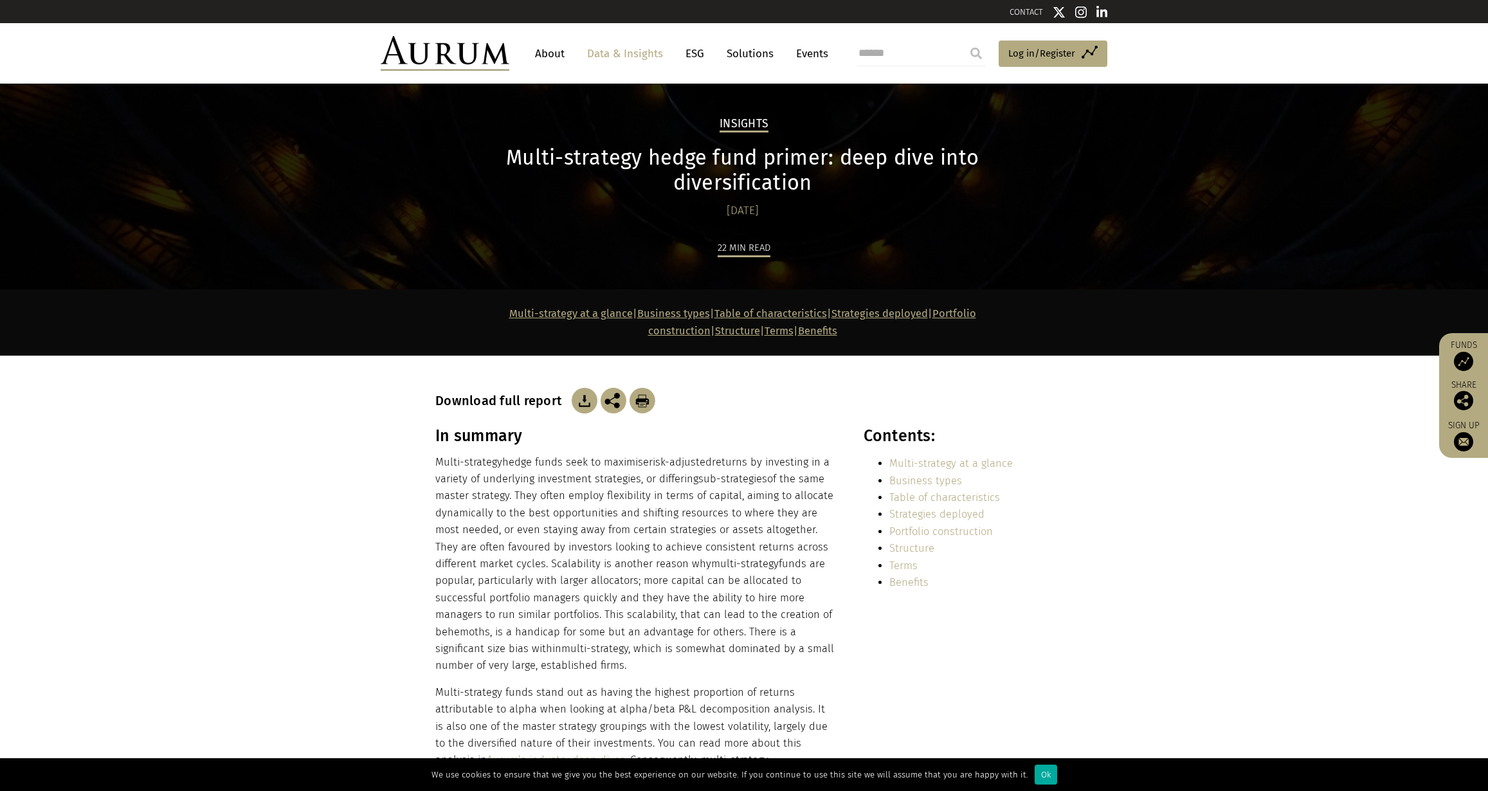  I want to click on h3: In summary, so click(635, 436).